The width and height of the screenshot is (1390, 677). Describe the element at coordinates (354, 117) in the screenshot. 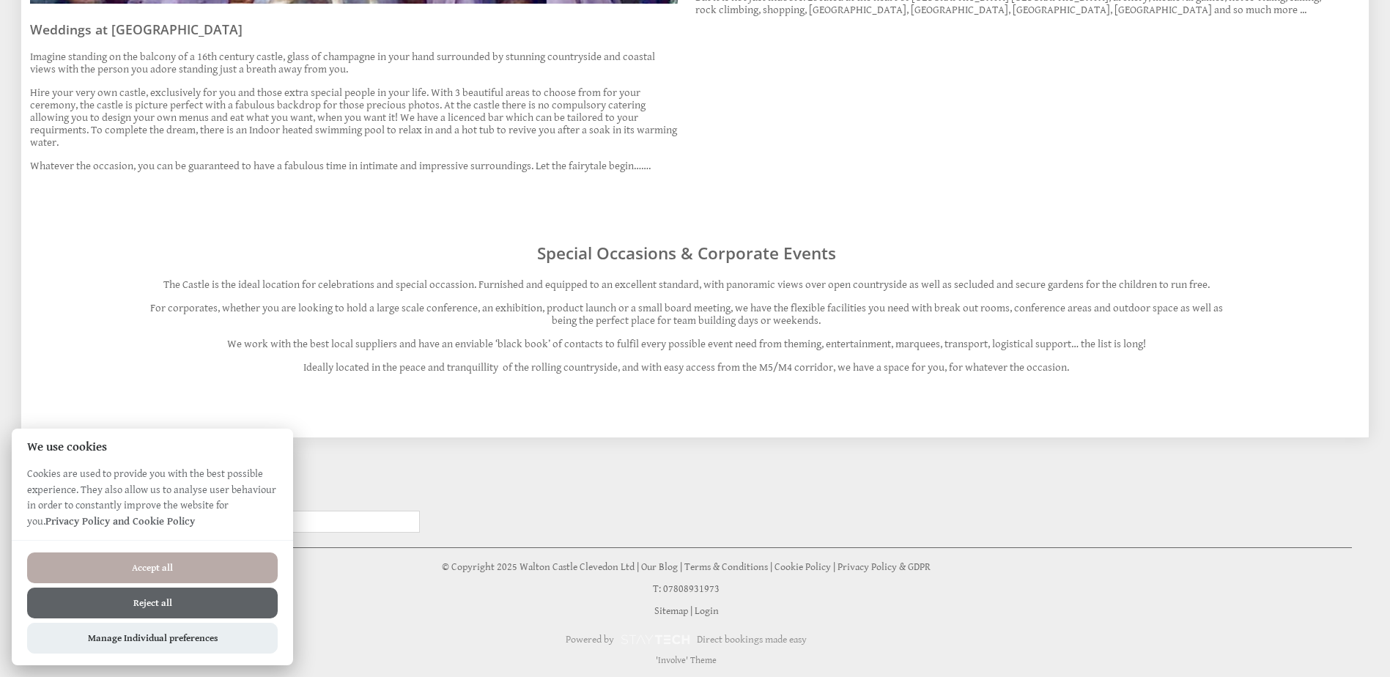

I see `p: Hire your very own castle, exclusively for you and those extra special people in your life. With ...` at that location.